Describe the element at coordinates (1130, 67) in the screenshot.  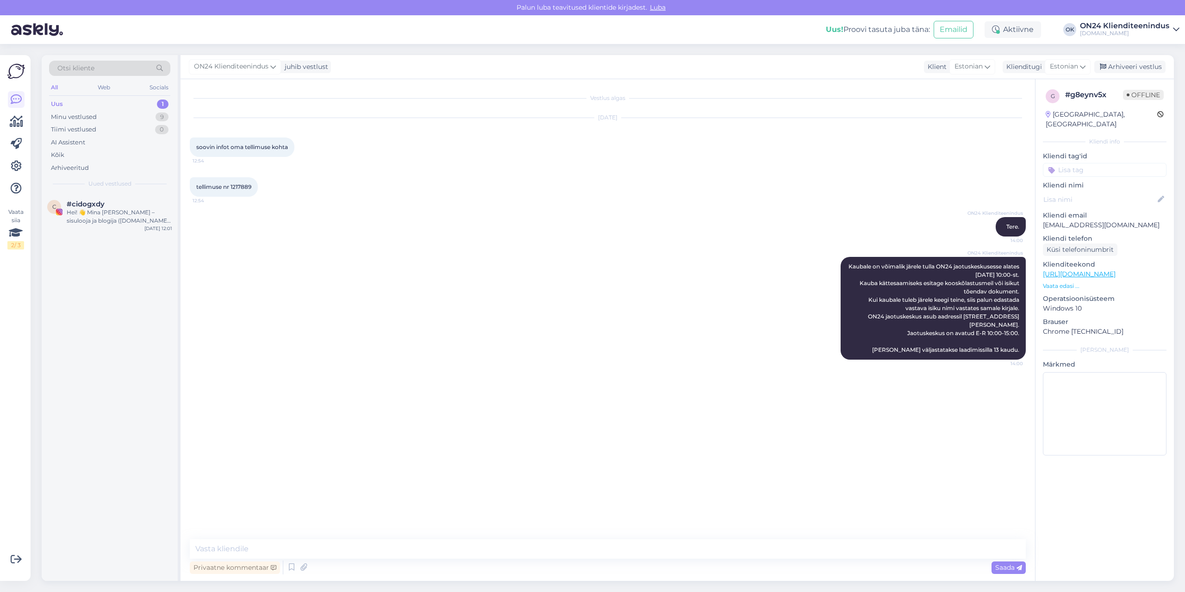
I see `div: Arhiveeri vestlus` at that location.